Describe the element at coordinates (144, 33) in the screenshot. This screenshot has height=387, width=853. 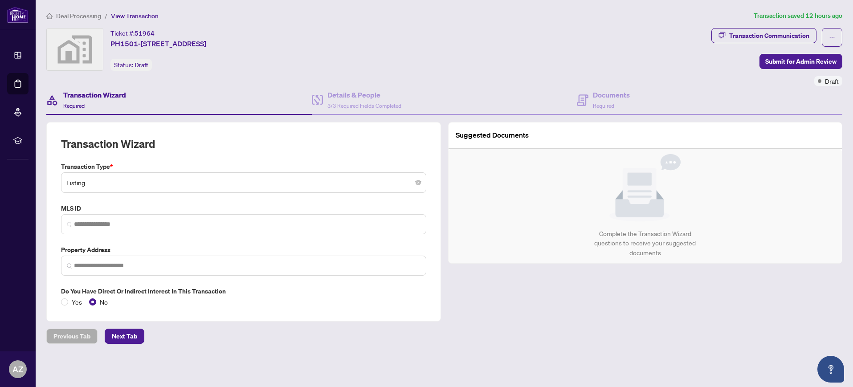
I see `span: 51964` at that location.